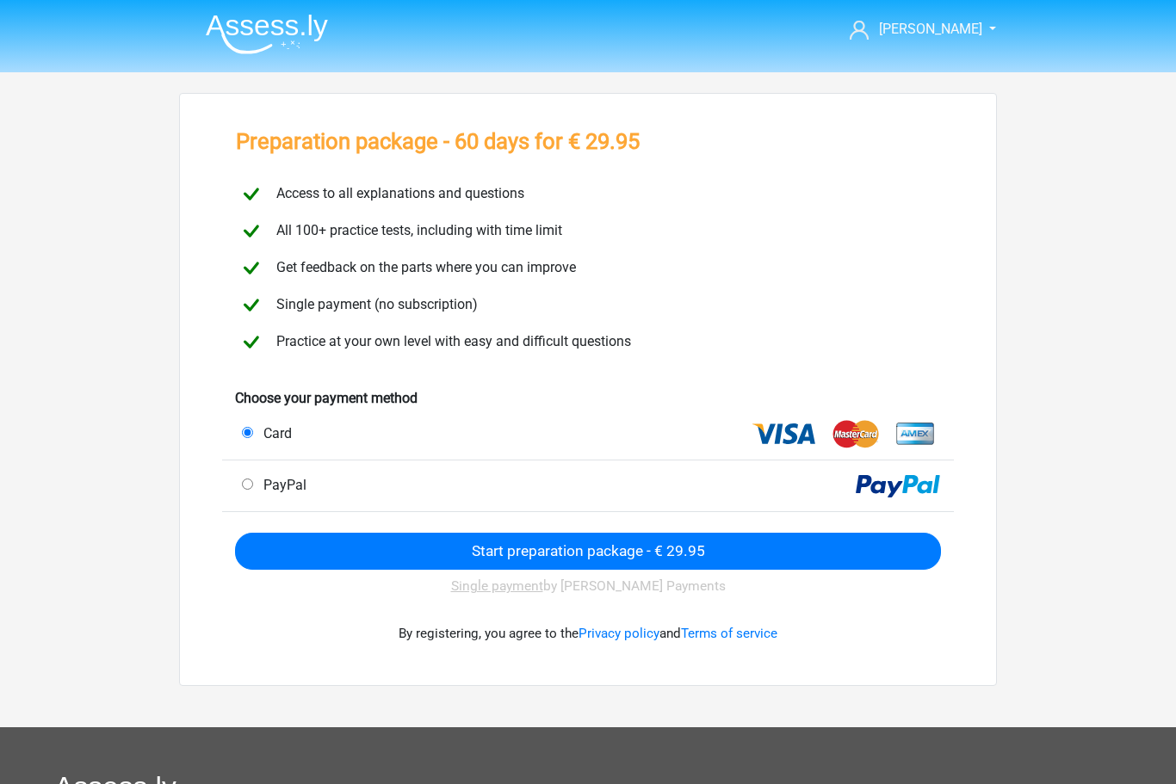  I want to click on span: PayPal, so click(281, 485).